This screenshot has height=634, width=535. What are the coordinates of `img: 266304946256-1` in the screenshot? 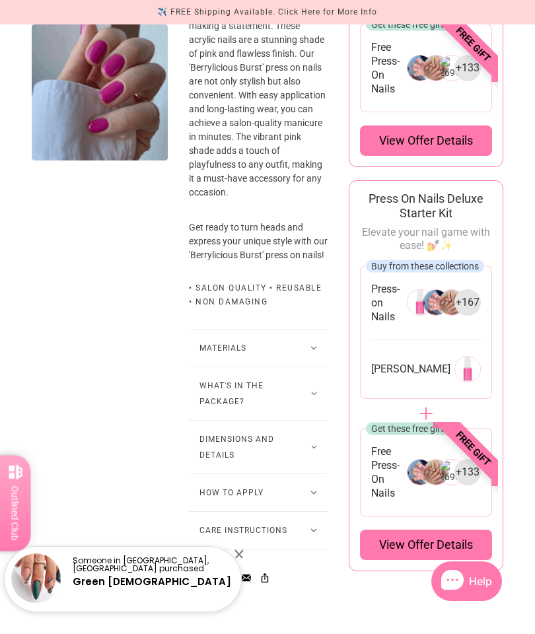 It's located at (436, 303).